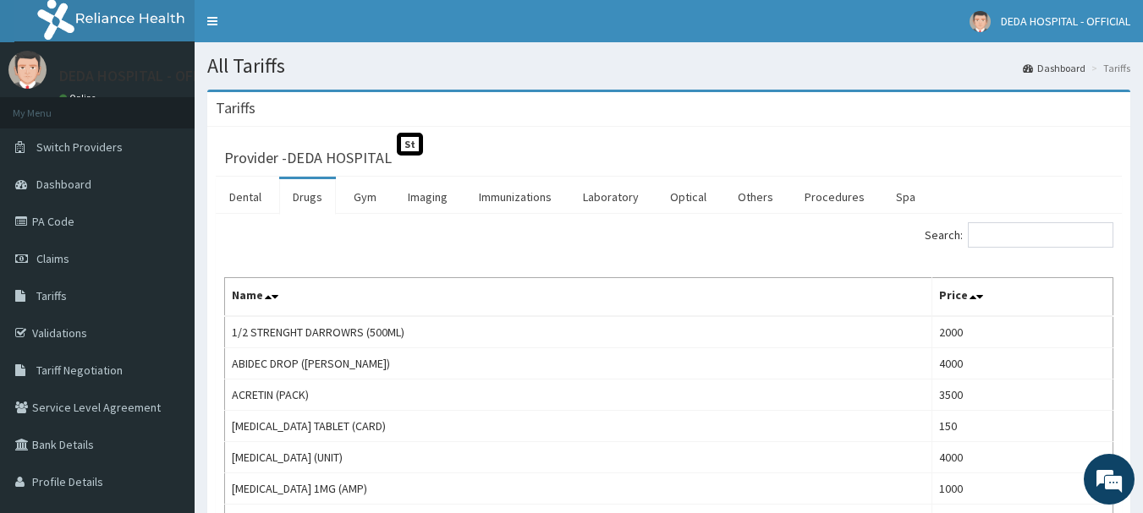  I want to click on a: Dashboard, so click(1054, 68).